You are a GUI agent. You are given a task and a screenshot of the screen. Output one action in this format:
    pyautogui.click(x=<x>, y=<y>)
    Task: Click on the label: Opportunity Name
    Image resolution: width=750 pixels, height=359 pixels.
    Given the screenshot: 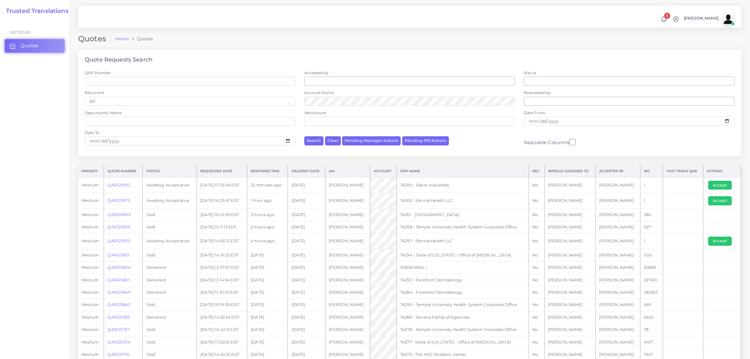 What is the action you would take?
    pyautogui.click(x=103, y=112)
    